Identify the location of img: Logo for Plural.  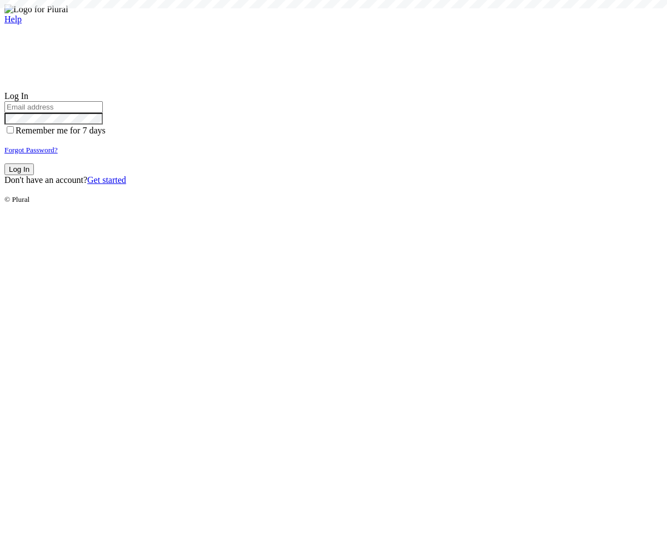
(36, 9).